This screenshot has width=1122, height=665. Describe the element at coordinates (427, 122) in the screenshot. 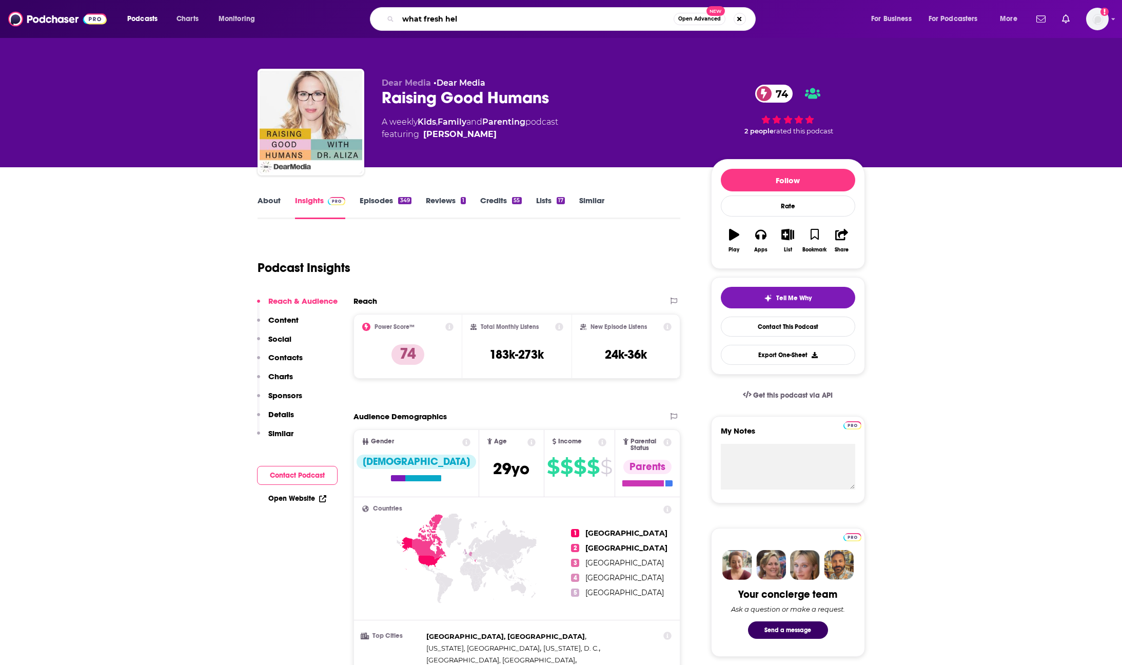

I see `a: Kids` at that location.